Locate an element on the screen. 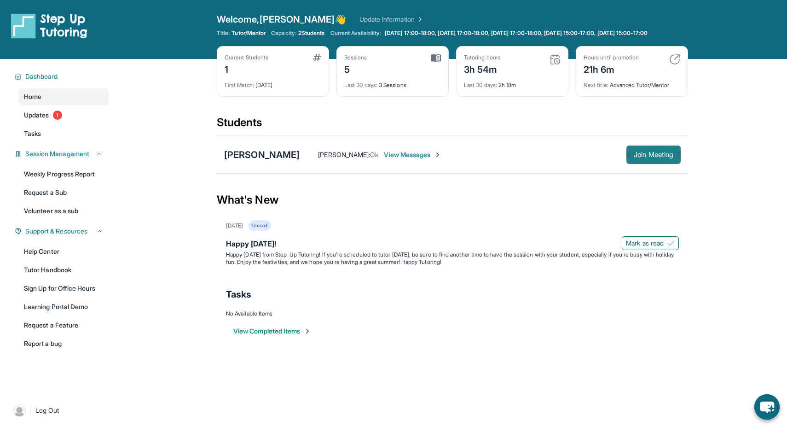 The height and width of the screenshot is (427, 787). div: Sessions is located at coordinates (356, 58).